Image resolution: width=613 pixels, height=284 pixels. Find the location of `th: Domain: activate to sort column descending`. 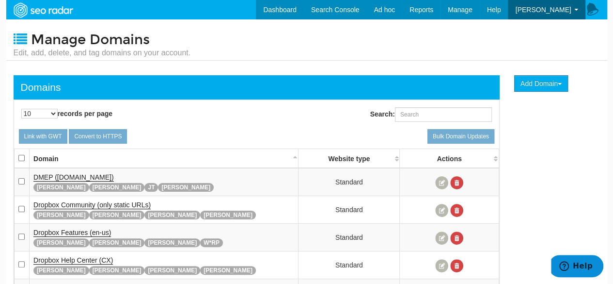

th: Domain: activate to sort column descending is located at coordinates (164, 159).